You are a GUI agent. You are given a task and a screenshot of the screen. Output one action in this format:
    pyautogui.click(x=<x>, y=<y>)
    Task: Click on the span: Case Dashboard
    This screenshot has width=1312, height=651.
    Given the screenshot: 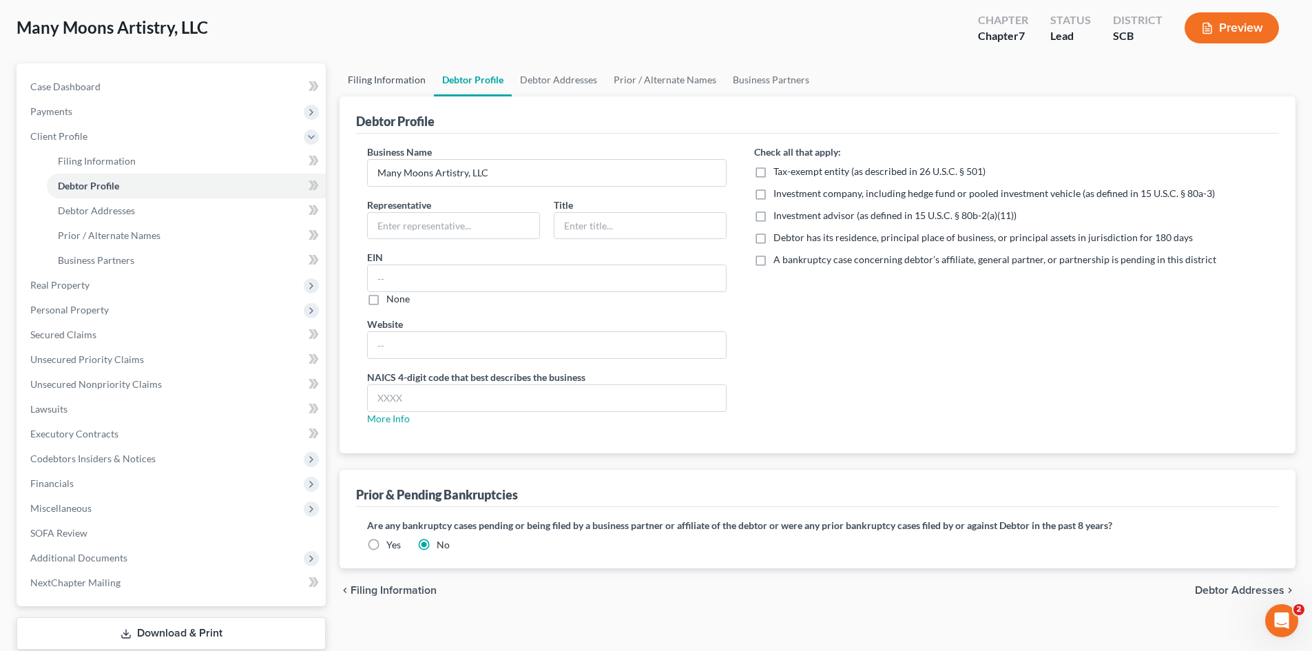 What is the action you would take?
    pyautogui.click(x=65, y=86)
    